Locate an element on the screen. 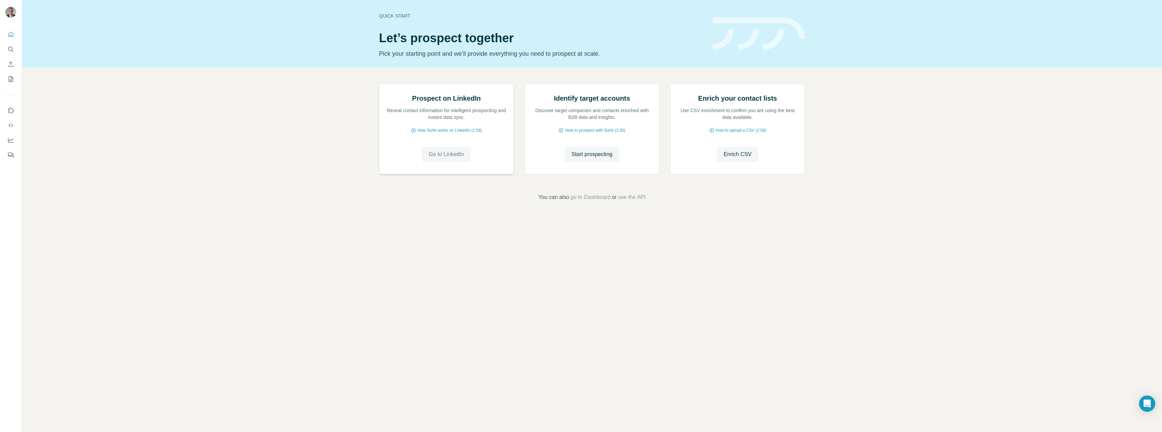 This screenshot has height=432, width=1162. p: Discover target companies and contacts enriched with B2B data and insights. is located at coordinates (592, 114).